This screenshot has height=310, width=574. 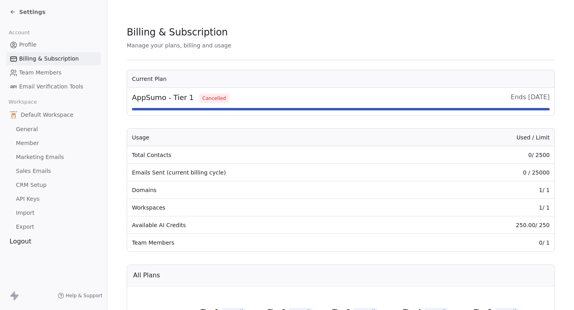 I want to click on a: Import, so click(x=53, y=213).